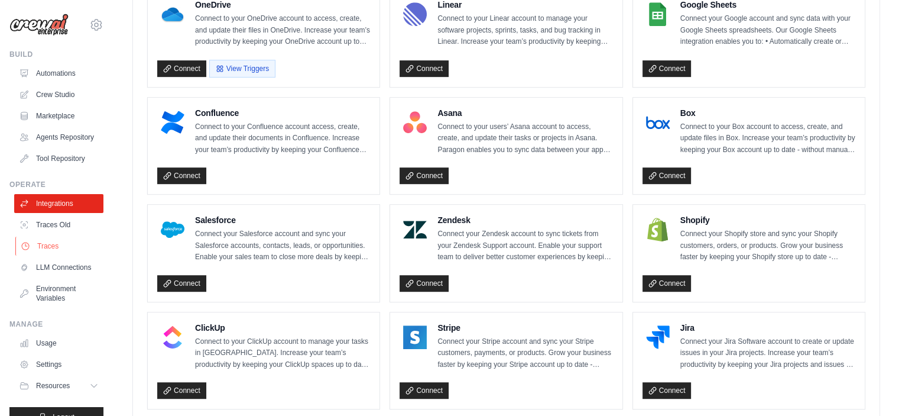  What do you see at coordinates (56, 54) in the screenshot?
I see `div: Build` at bounding box center [56, 54].